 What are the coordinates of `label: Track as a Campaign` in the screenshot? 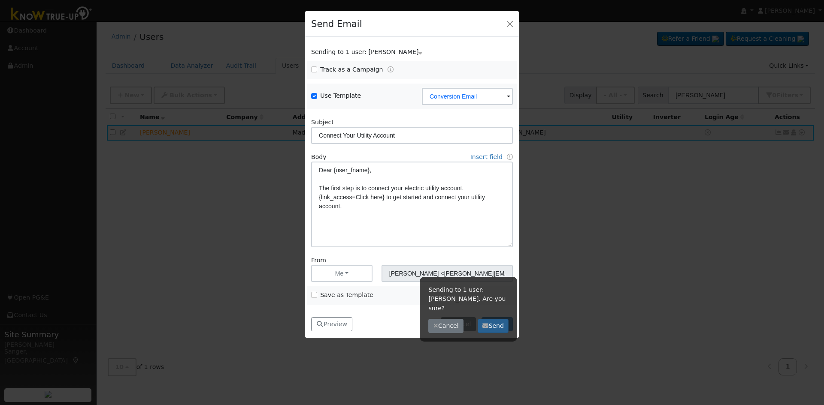 It's located at (351, 69).